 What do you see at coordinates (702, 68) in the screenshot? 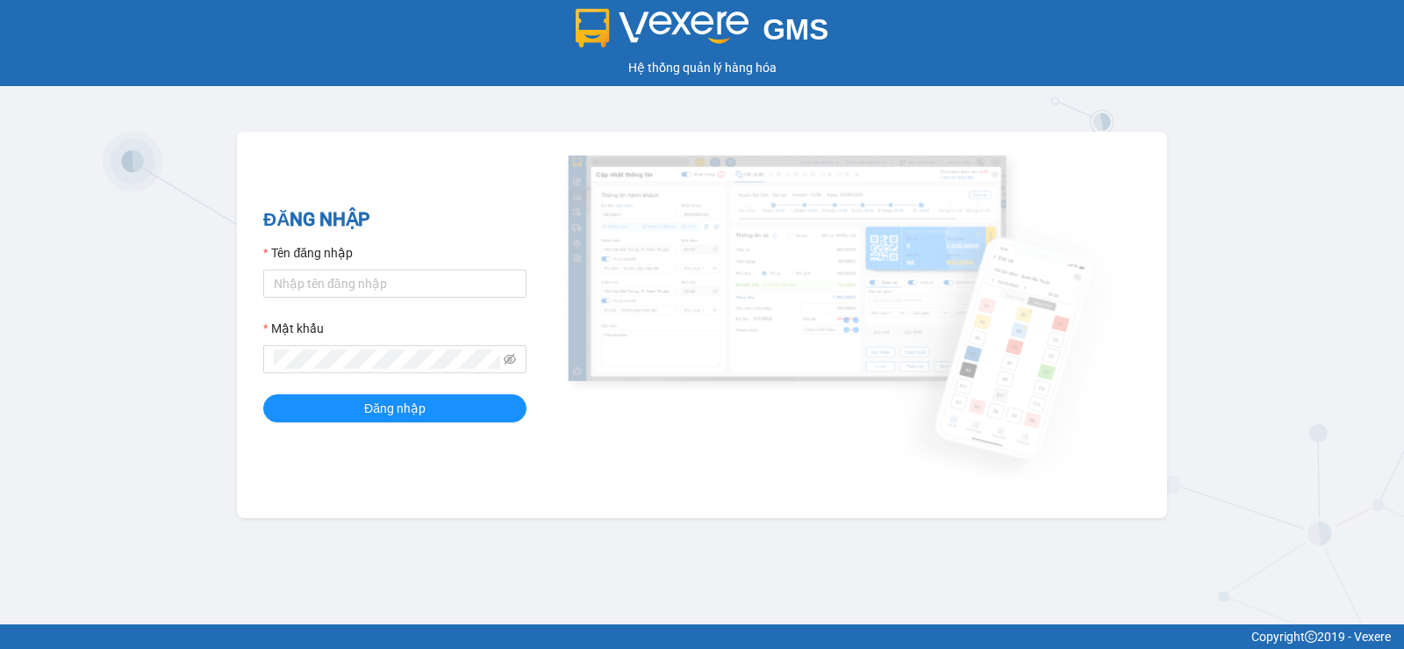
I see `div: Hệ thống quản lý hàng hóa` at bounding box center [702, 68].